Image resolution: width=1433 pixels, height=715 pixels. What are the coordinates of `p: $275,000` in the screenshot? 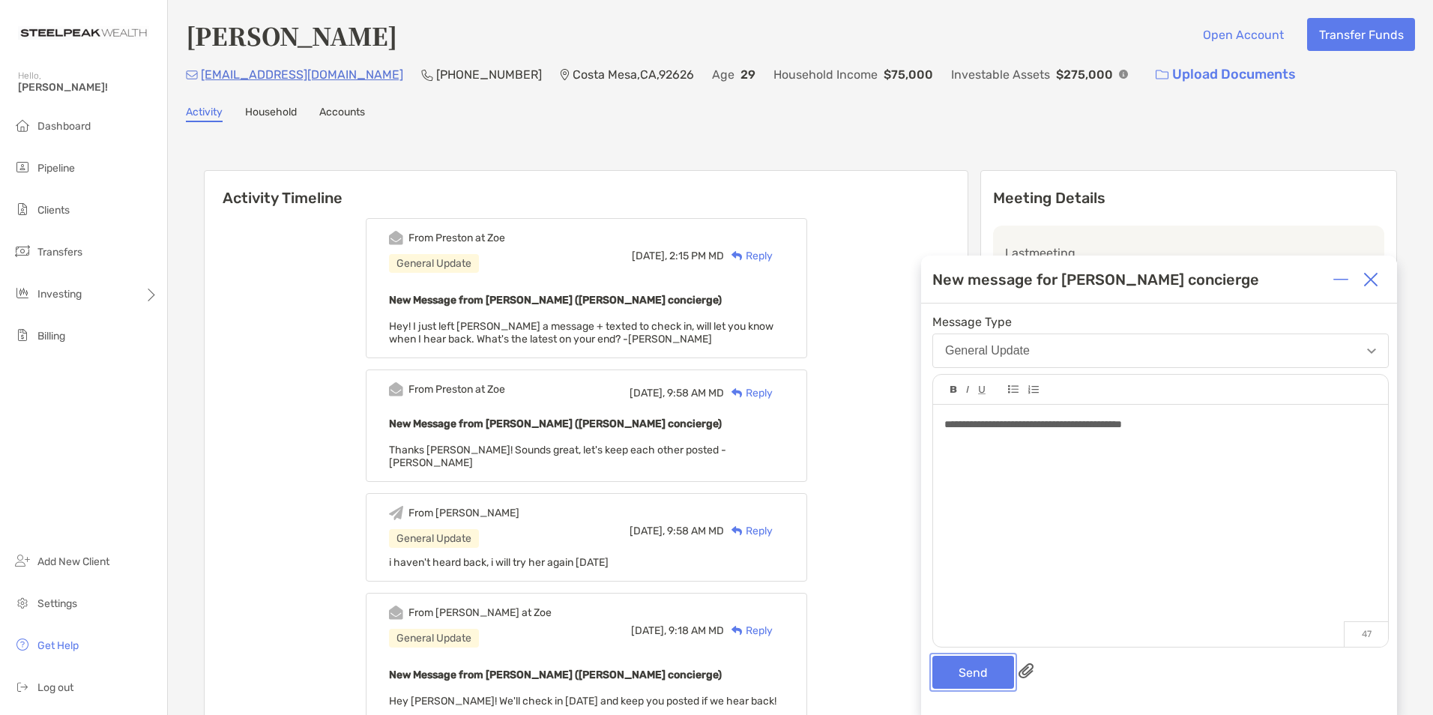 It's located at (1085, 74).